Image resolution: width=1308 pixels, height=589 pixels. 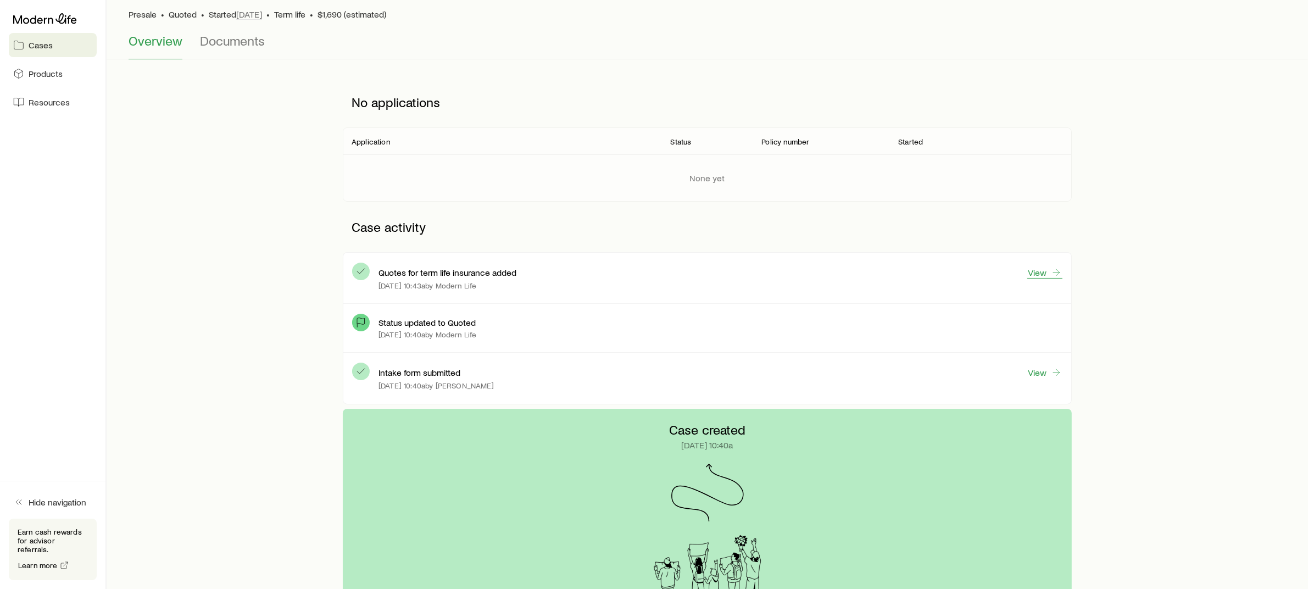 I want to click on p: Case created, so click(x=707, y=430).